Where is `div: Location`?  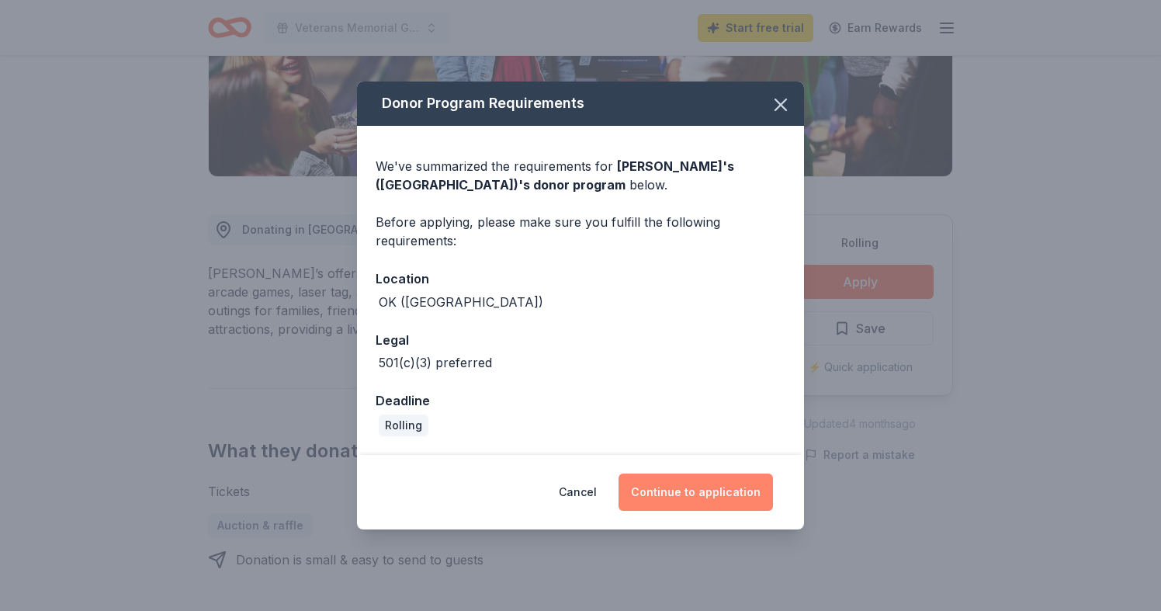 div: Location is located at coordinates (580, 279).